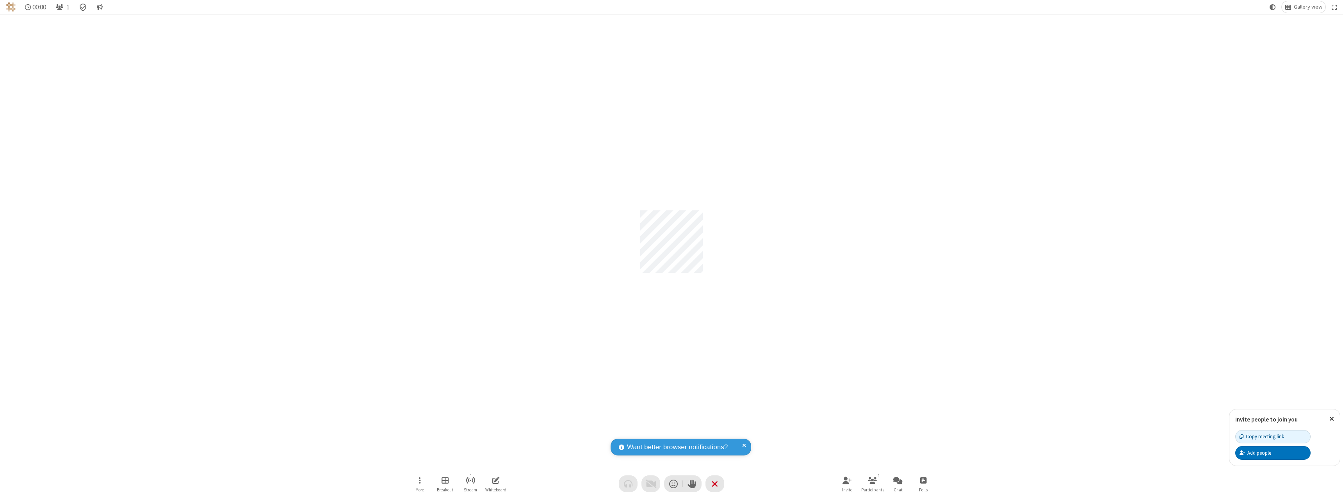 The image size is (1343, 498). I want to click on span: Participants, so click(873, 490).